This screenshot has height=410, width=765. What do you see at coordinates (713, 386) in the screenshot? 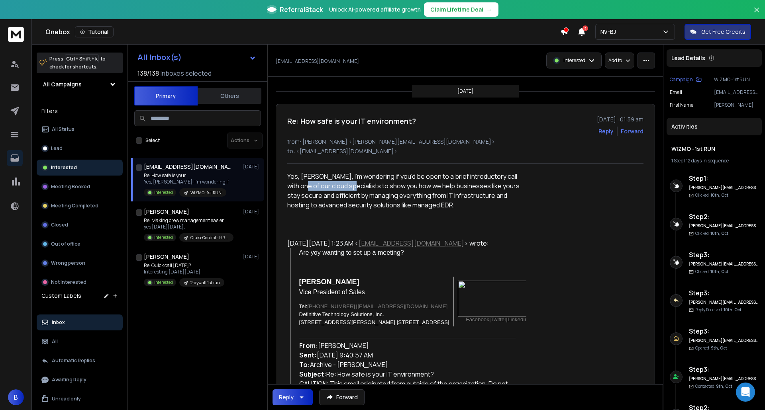
I see `p: Contacted` at bounding box center [713, 386].